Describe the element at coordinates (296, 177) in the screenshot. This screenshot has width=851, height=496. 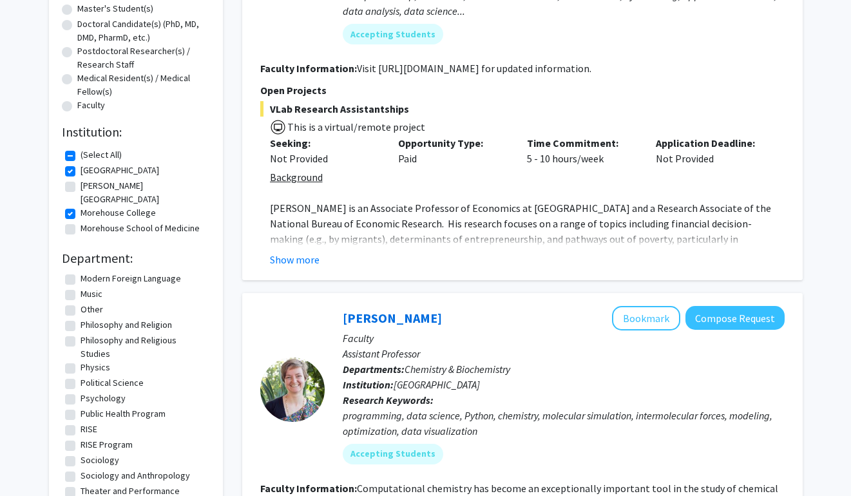
I see `u: Background` at that location.